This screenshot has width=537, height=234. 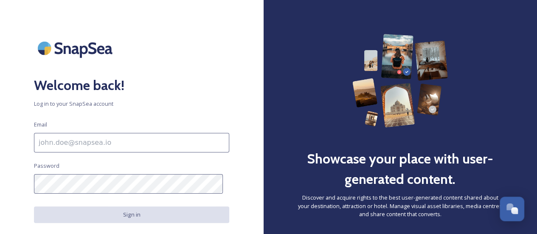 What do you see at coordinates (76, 48) in the screenshot?
I see `img: SnapSea Logo` at bounding box center [76, 48].